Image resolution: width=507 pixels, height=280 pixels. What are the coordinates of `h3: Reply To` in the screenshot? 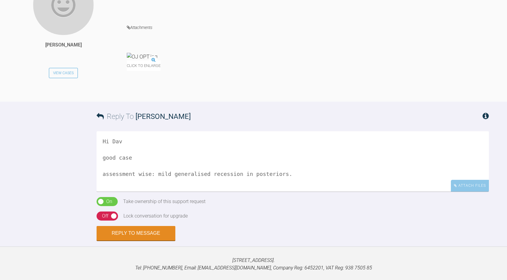 It's located at (144, 116).